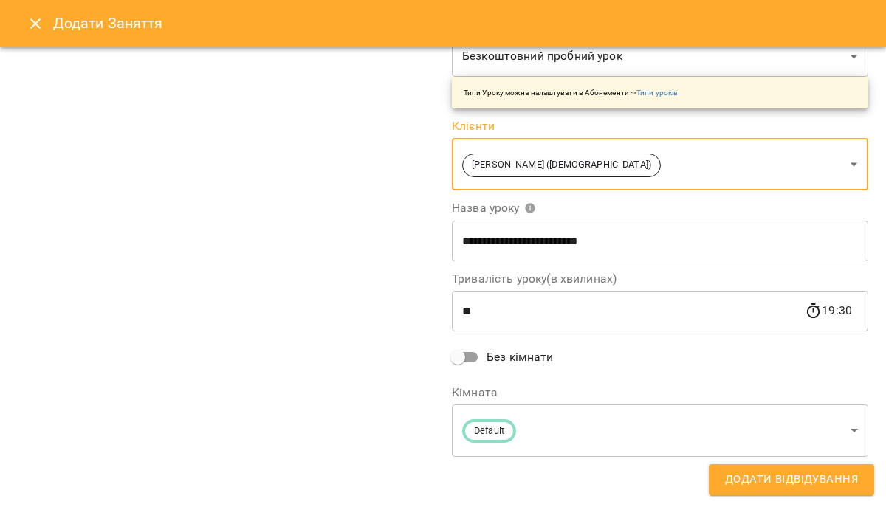 The height and width of the screenshot is (507, 886). Describe the element at coordinates (660, 393) in the screenshot. I see `label: Кімната` at that location.